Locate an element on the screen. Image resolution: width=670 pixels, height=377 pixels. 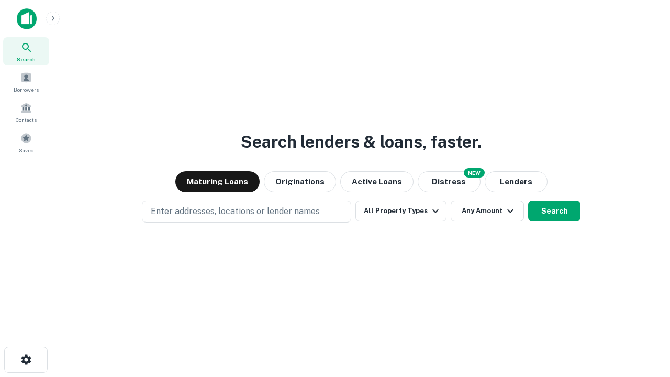
div: Chat Widget is located at coordinates (644, 318).